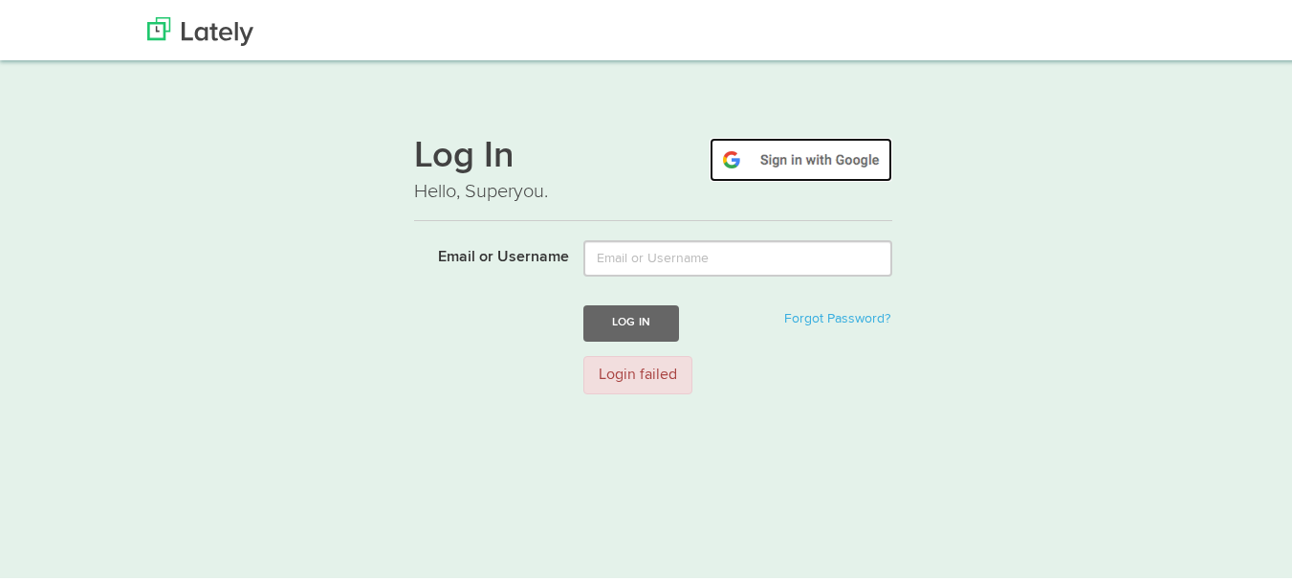  I want to click on img: Lately, so click(200, 29).